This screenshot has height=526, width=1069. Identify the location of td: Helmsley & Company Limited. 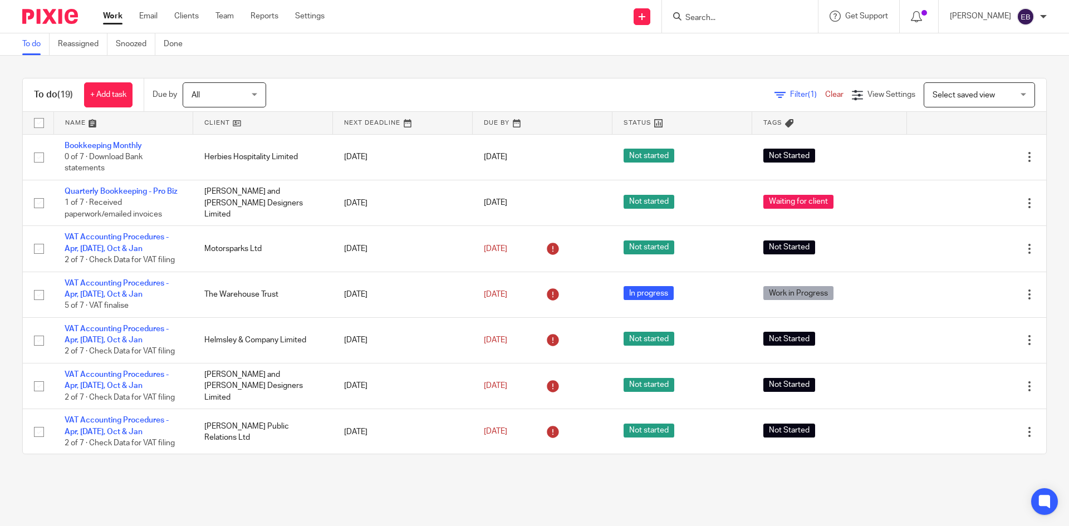
(263, 340).